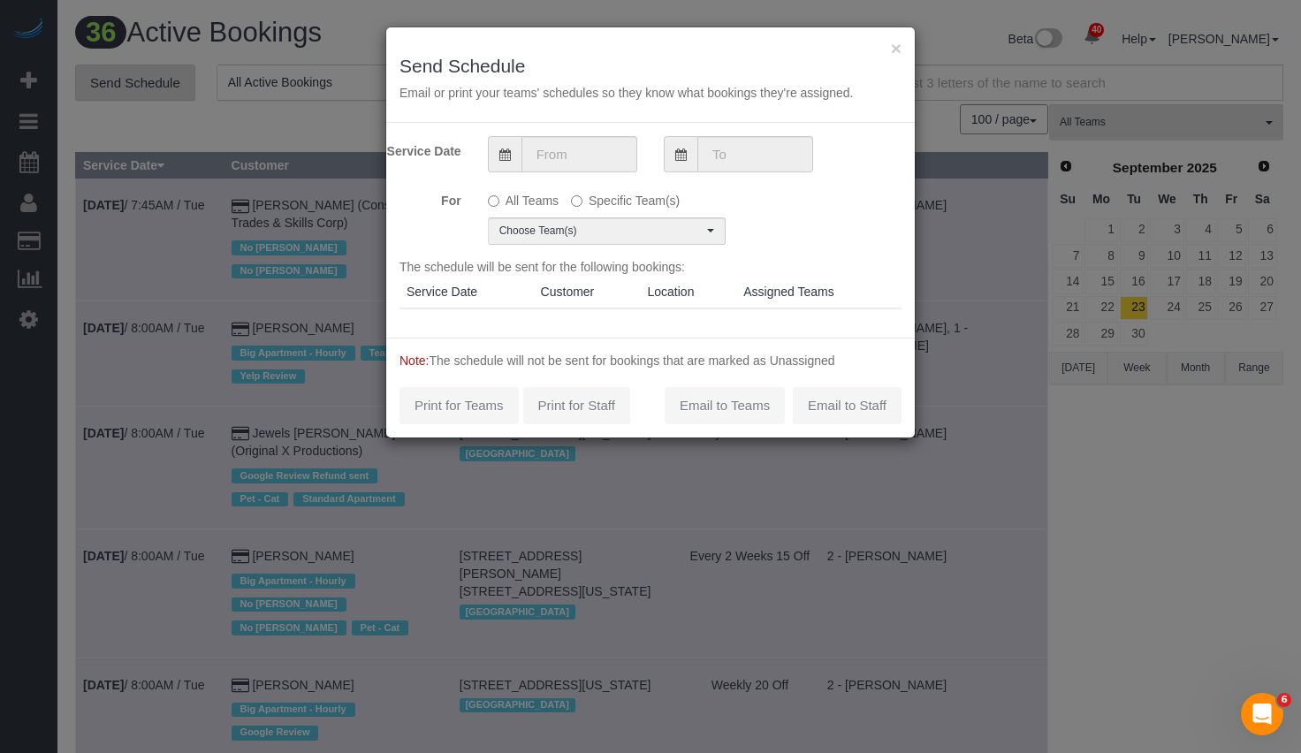 The width and height of the screenshot is (1301, 753). Describe the element at coordinates (650, 65) in the screenshot. I see `h3: Send Schedule` at that location.